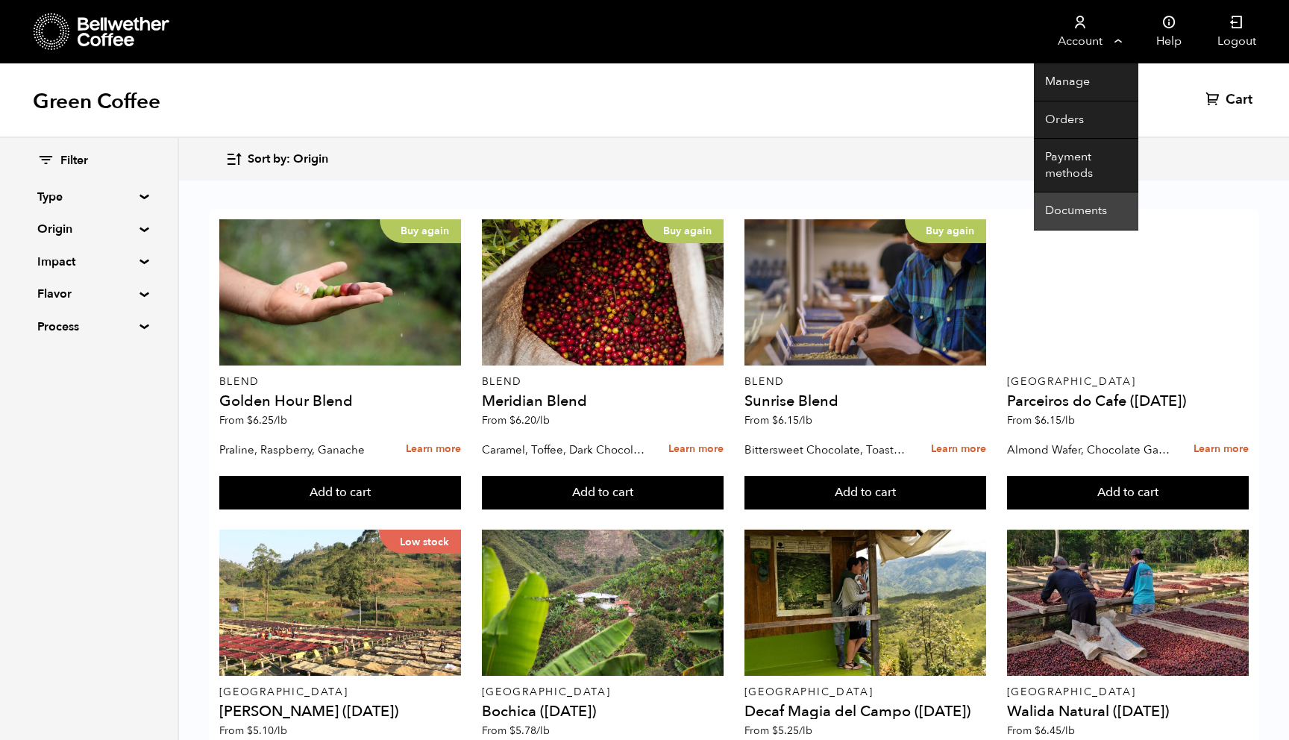 The width and height of the screenshot is (1289, 740). I want to click on a: Orders, so click(1086, 120).